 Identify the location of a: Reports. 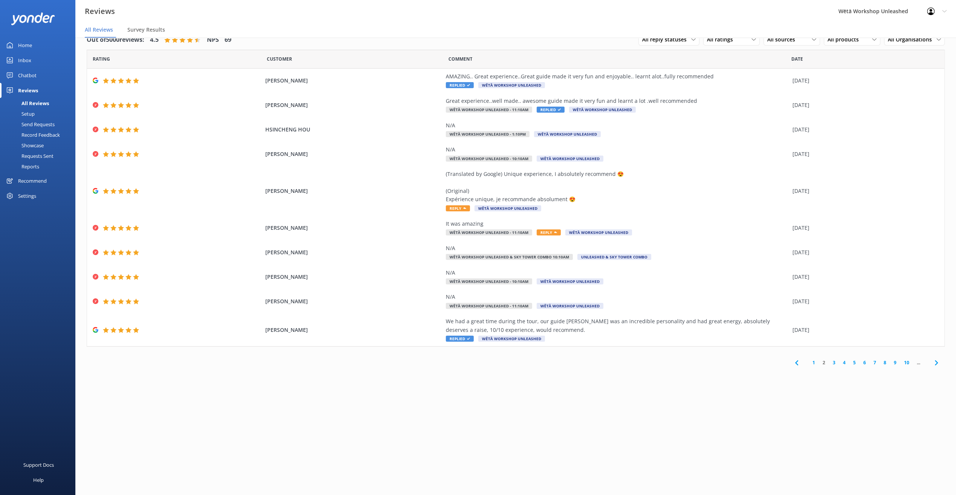
(40, 167).